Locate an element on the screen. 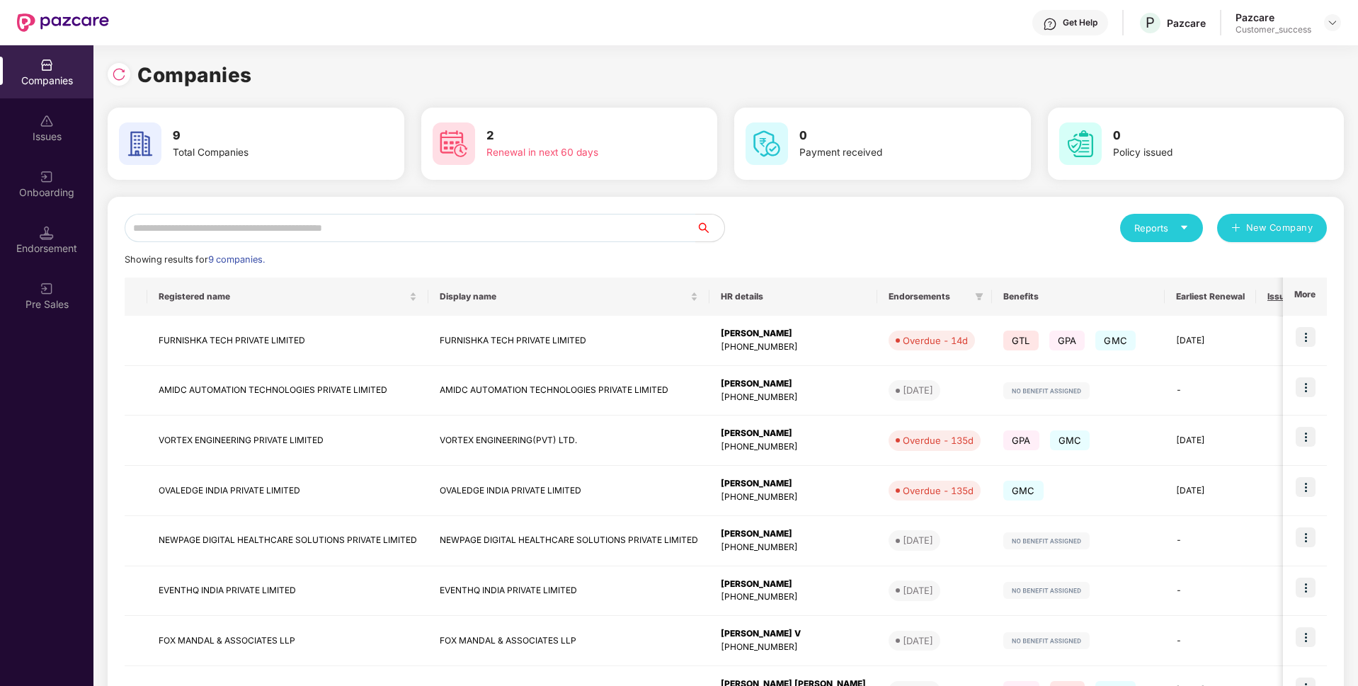 This screenshot has width=1358, height=686. img: svg+xml;base64,PHN2ZyB3aWR0aD0iMTQuNSIgaGVpZ2h0PSIxNC41IiB2aWV3Qm94PSIwIDAgMTYgMTYiIGZpbGw9Im5vbm... is located at coordinates (47, 233).